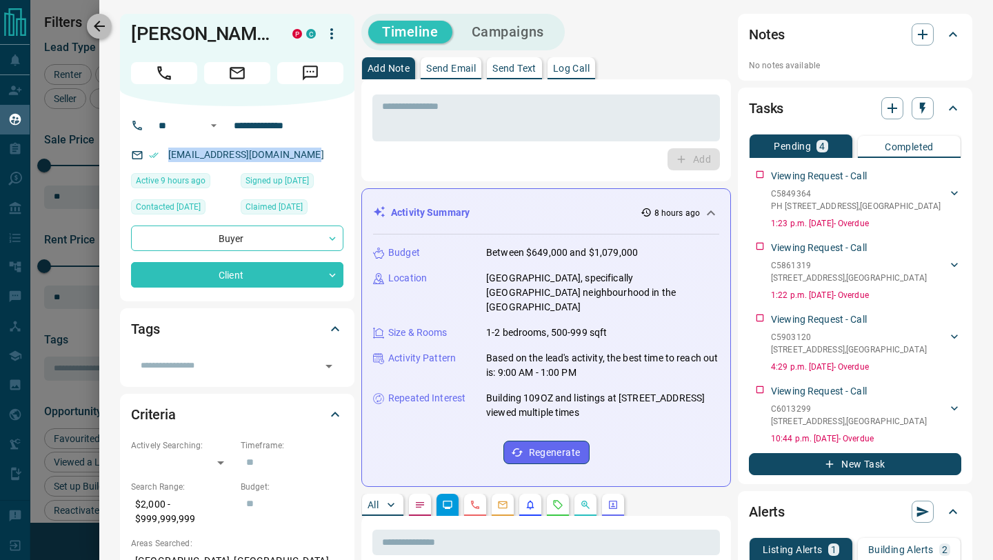 The width and height of the screenshot is (993, 560). What do you see at coordinates (153, 414) in the screenshot?
I see `h2: Criteria` at bounding box center [153, 414].